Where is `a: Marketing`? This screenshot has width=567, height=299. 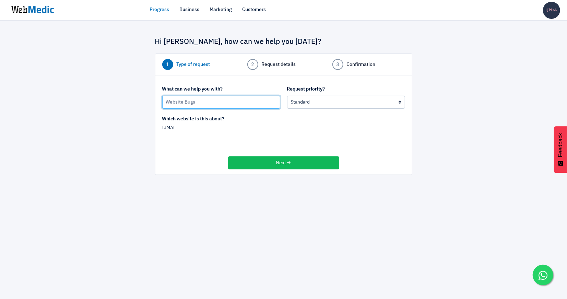
a: Marketing is located at coordinates (221, 10).